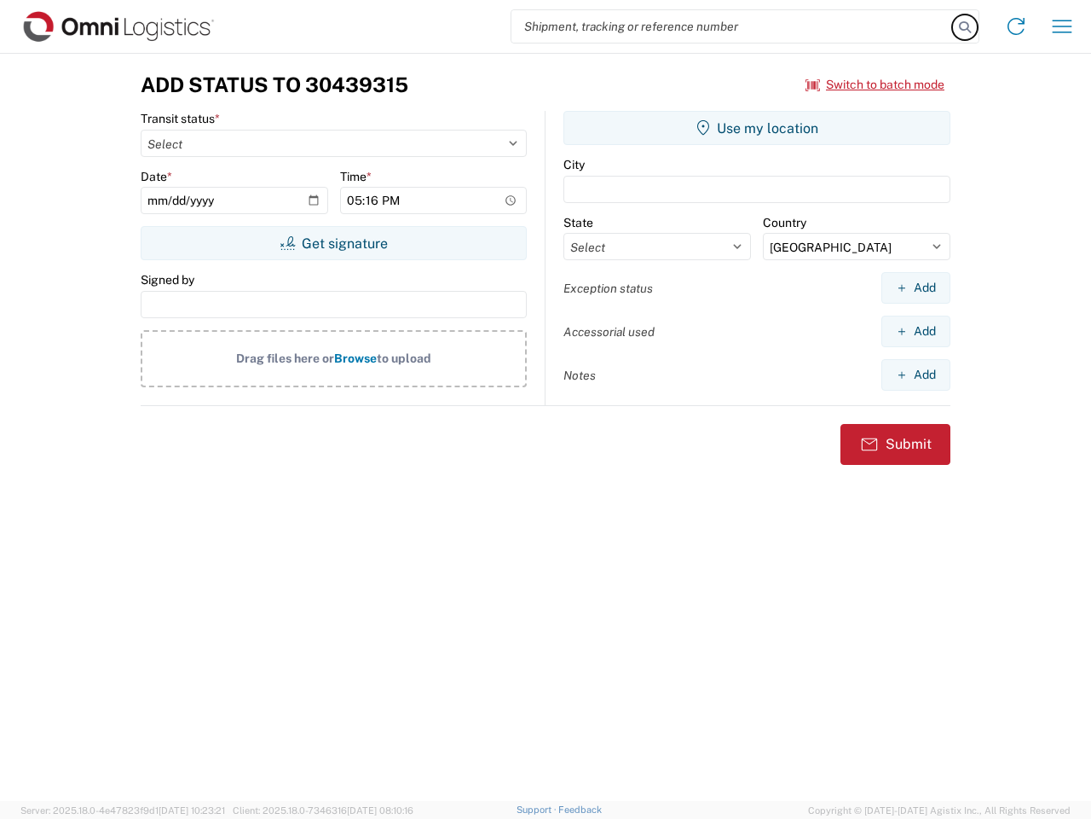  I want to click on span: Browse, so click(356, 358).